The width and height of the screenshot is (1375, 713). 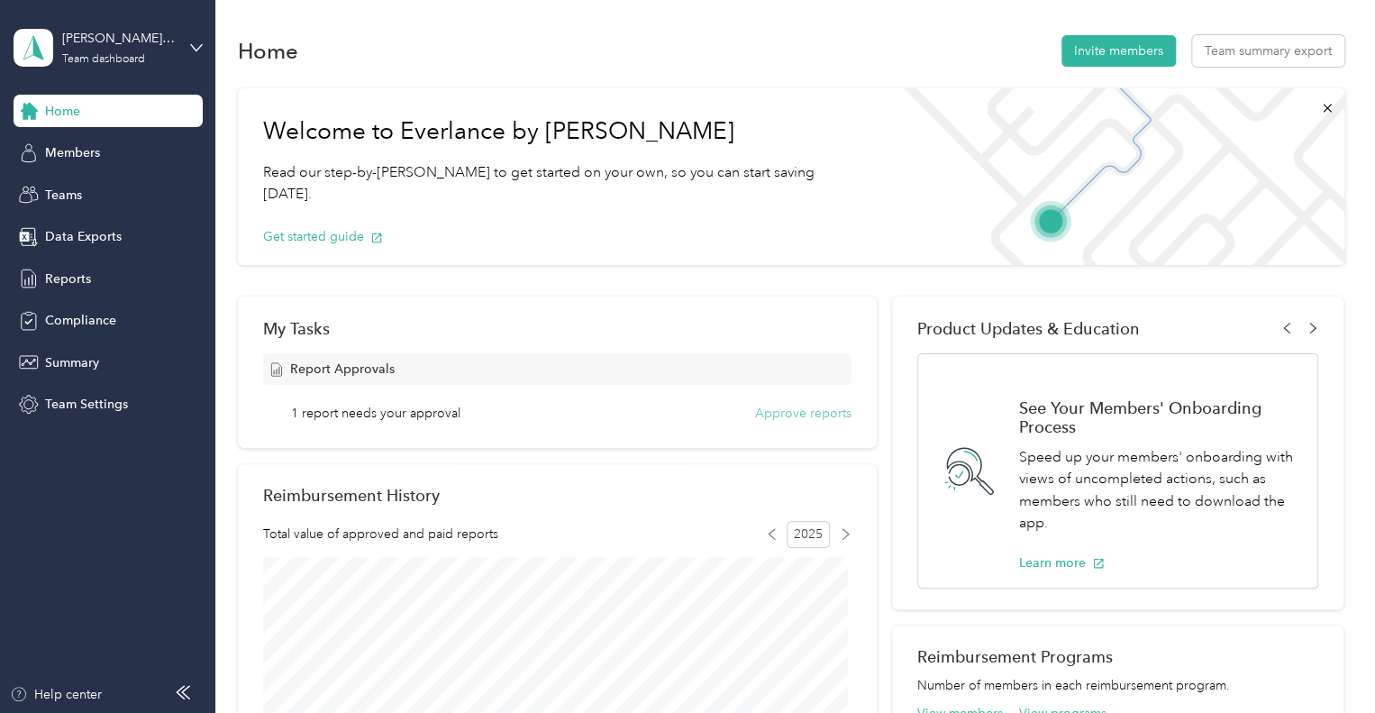 I want to click on button: Team summary export, so click(x=1268, y=50).